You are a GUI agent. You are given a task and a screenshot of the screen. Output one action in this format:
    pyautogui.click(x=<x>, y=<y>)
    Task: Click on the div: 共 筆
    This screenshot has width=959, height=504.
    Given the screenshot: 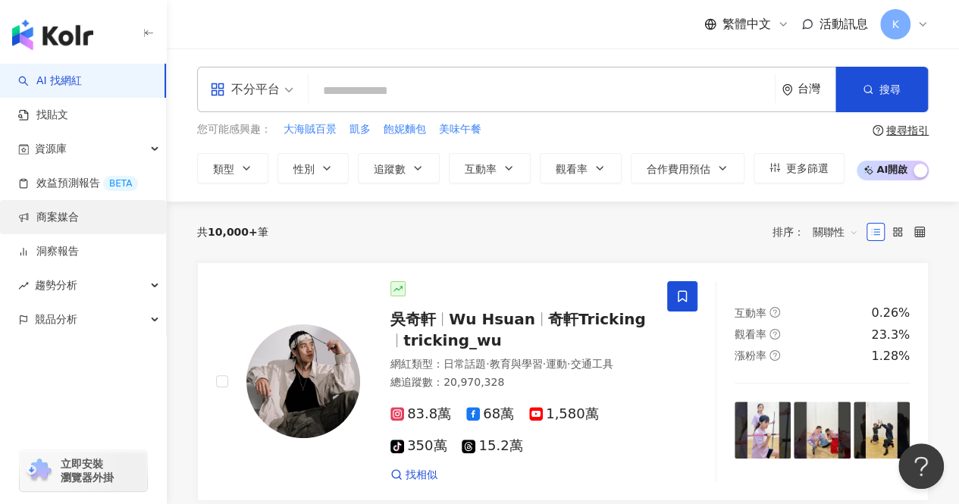 What is the action you would take?
    pyautogui.click(x=233, y=232)
    